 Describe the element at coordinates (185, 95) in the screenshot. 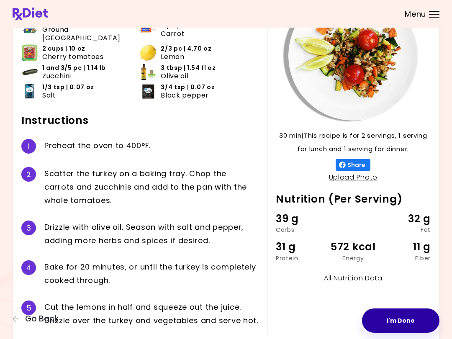

I see `span: Black pepper` at that location.